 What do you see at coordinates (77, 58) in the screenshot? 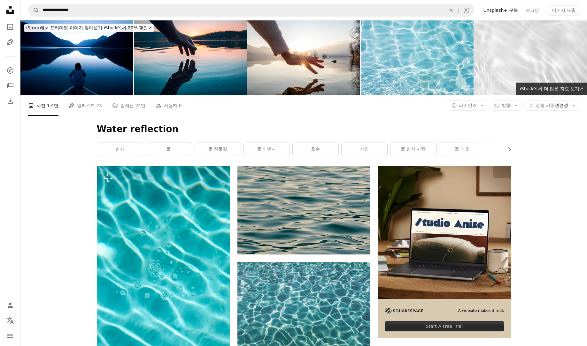
I see `img: 세계 휴식하다` at bounding box center [77, 58].